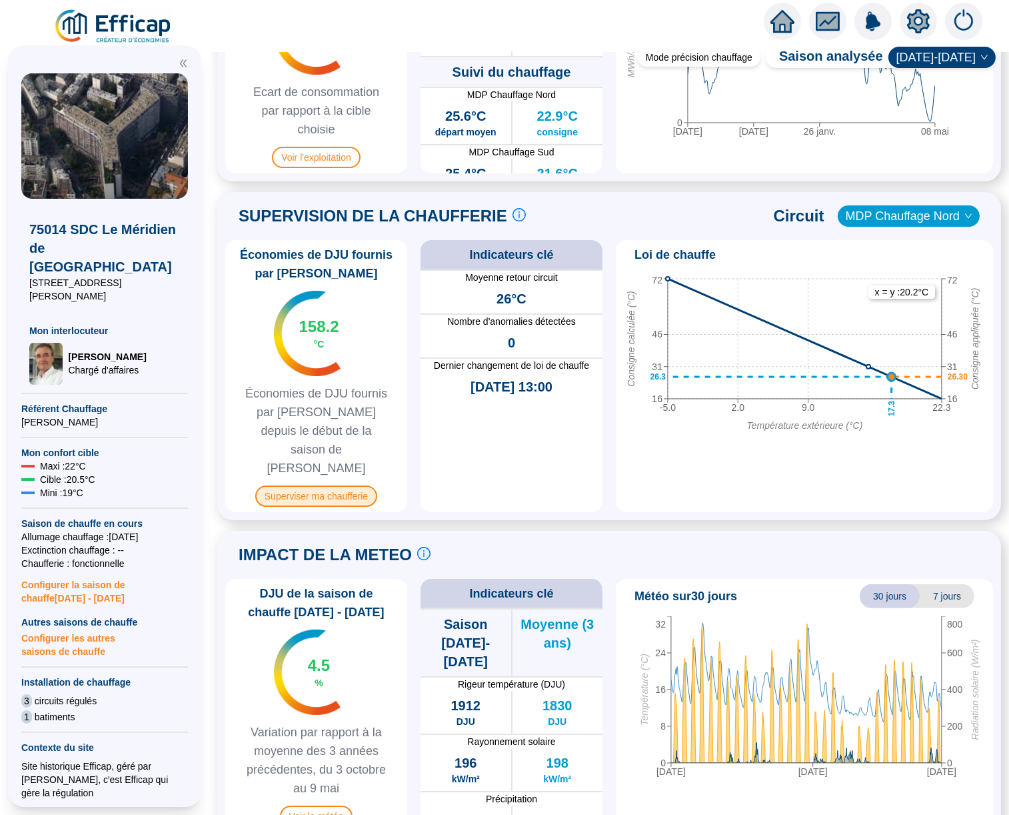  What do you see at coordinates (55, 717) in the screenshot?
I see `span: batiments` at bounding box center [55, 717].